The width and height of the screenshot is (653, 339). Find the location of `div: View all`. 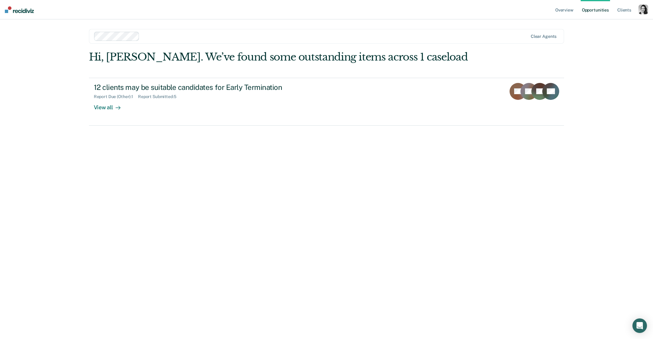

div: View all is located at coordinates (111, 105).